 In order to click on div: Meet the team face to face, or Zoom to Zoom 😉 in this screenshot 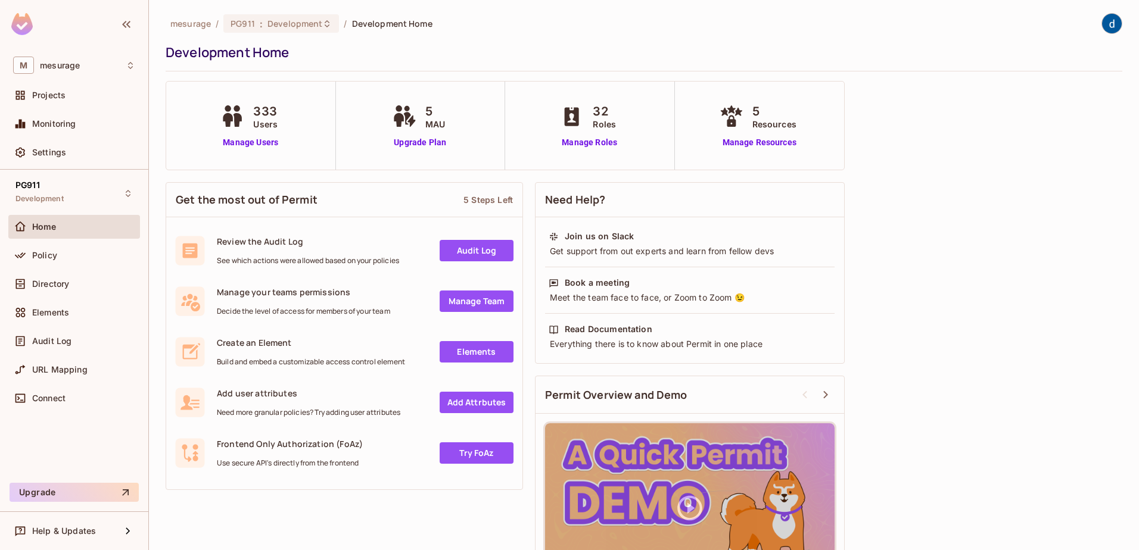, I will do `click(690, 298)`.